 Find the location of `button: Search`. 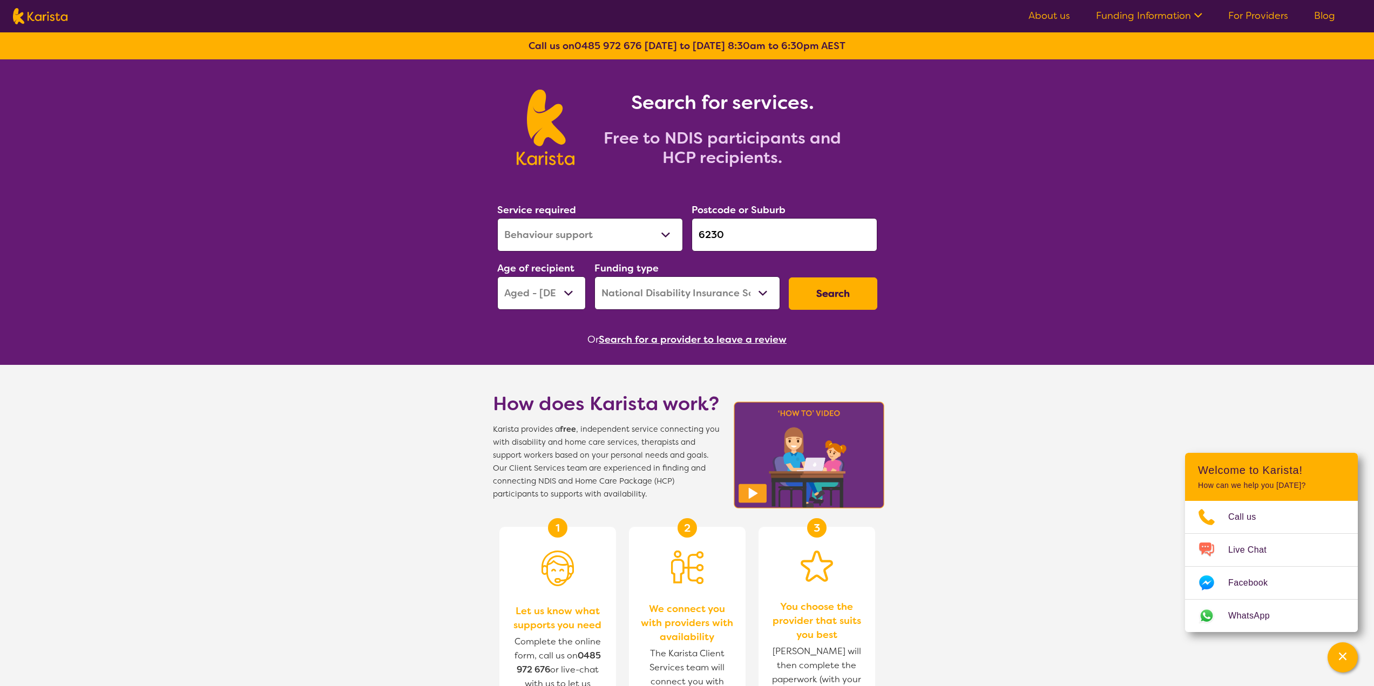

button: Search is located at coordinates (833, 294).